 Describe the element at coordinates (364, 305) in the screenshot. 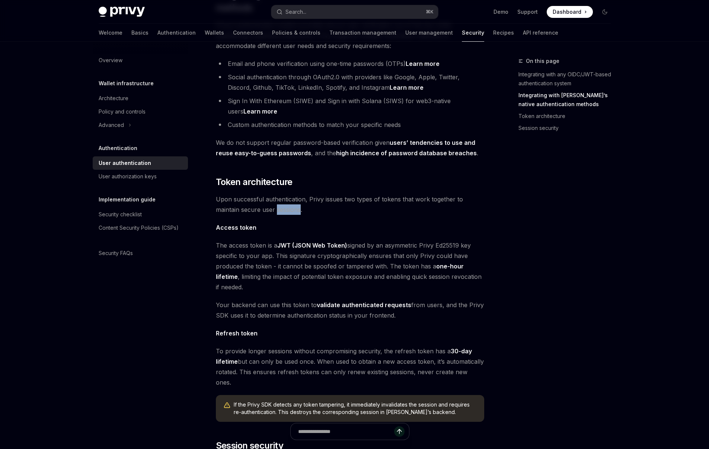

I see `a: validate authenticated requests` at that location.